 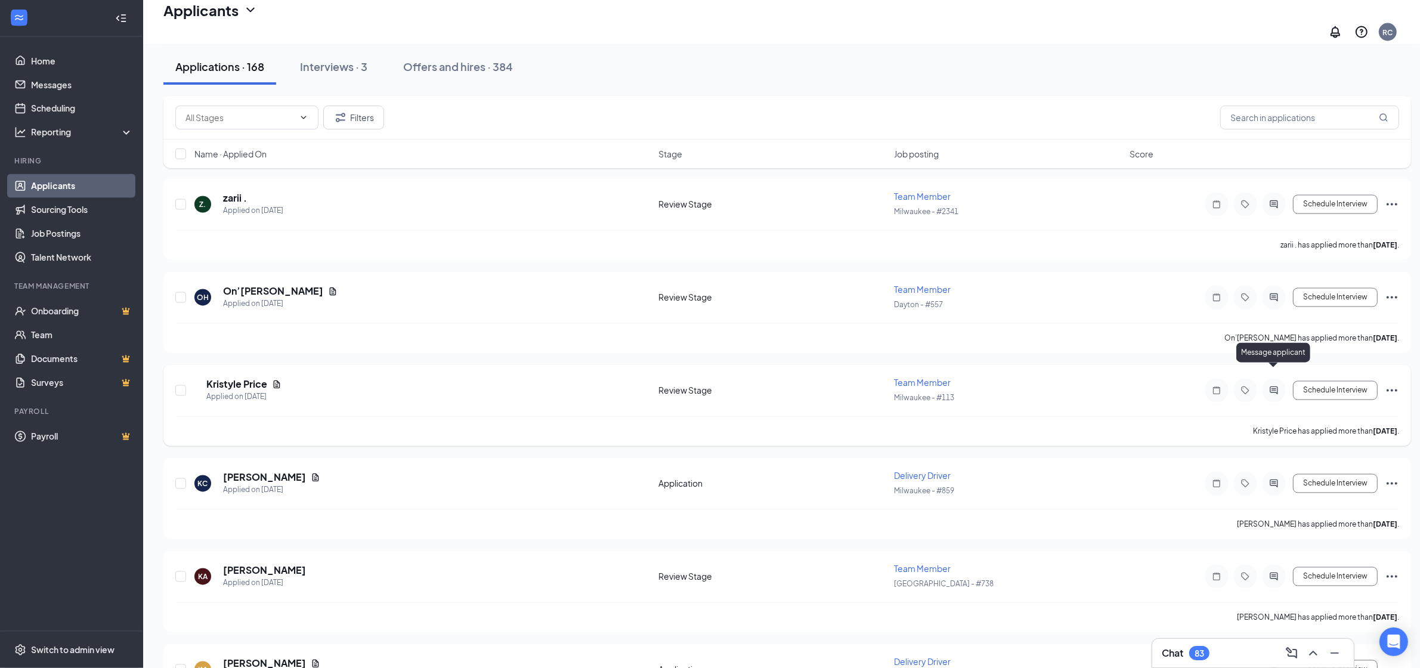 What do you see at coordinates (235, 199) in the screenshot?
I see `h5: zarii .` at bounding box center [235, 199].